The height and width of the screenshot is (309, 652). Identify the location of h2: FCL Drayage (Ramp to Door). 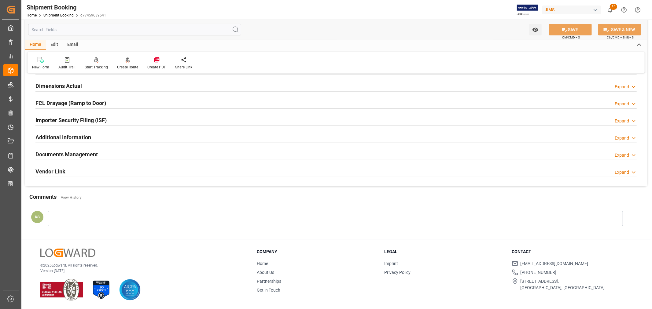
(71, 103).